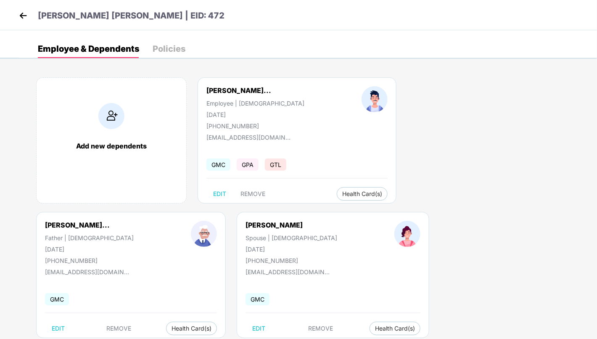  What do you see at coordinates (23, 16) in the screenshot?
I see `img: back` at bounding box center [23, 16].